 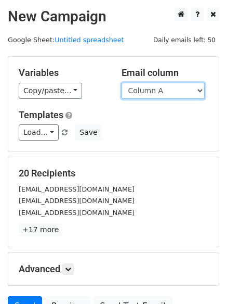 What do you see at coordinates (185, 40) in the screenshot?
I see `span: Daily emails left: 50` at bounding box center [185, 40].